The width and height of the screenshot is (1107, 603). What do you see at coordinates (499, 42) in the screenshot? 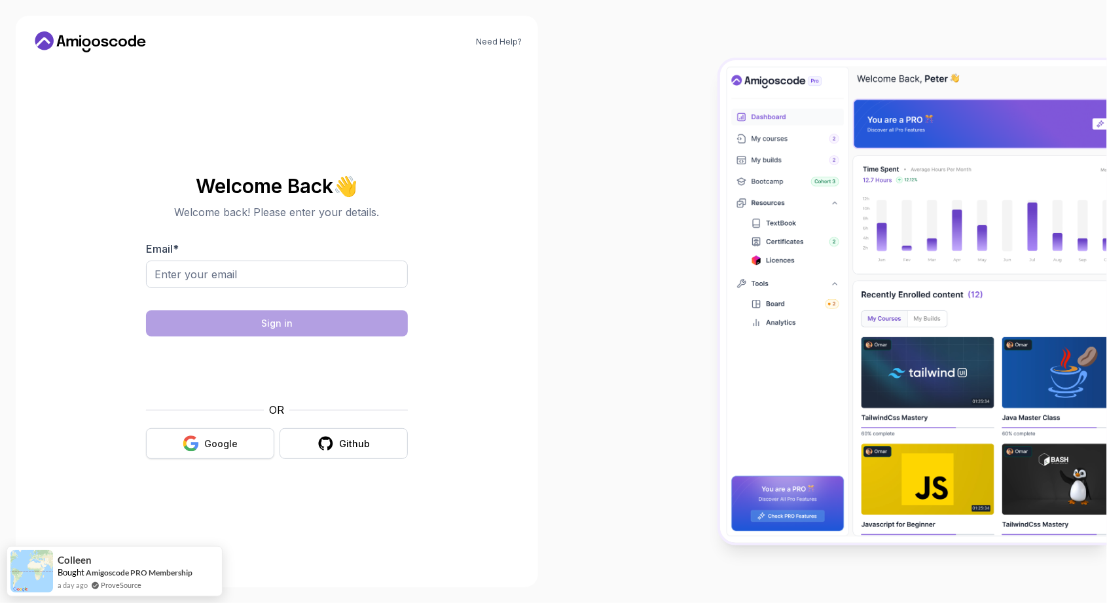
I see `a: Need Help?` at bounding box center [499, 42].